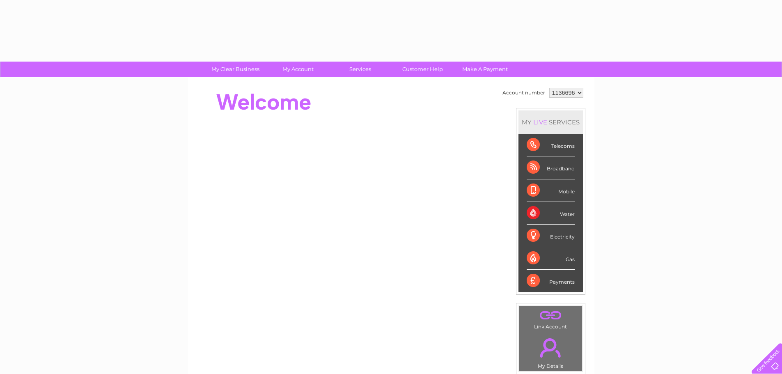 The image size is (782, 374). Describe the element at coordinates (298, 69) in the screenshot. I see `a: My Account` at that location.